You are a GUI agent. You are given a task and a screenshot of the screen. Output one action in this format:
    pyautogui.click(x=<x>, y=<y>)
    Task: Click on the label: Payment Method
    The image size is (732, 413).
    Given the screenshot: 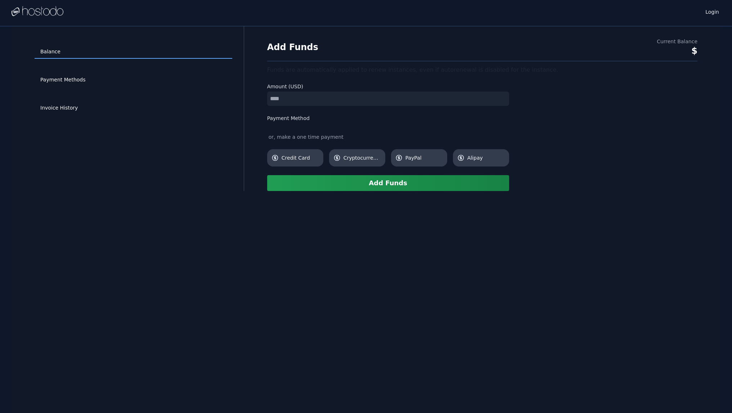 What is the action you would take?
    pyautogui.click(x=388, y=118)
    